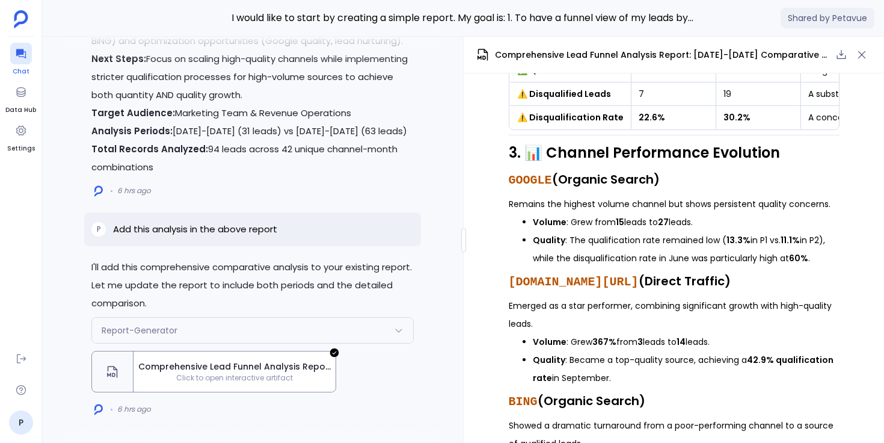  What do you see at coordinates (620, 222) in the screenshot?
I see `strong: 15` at bounding box center [620, 222].